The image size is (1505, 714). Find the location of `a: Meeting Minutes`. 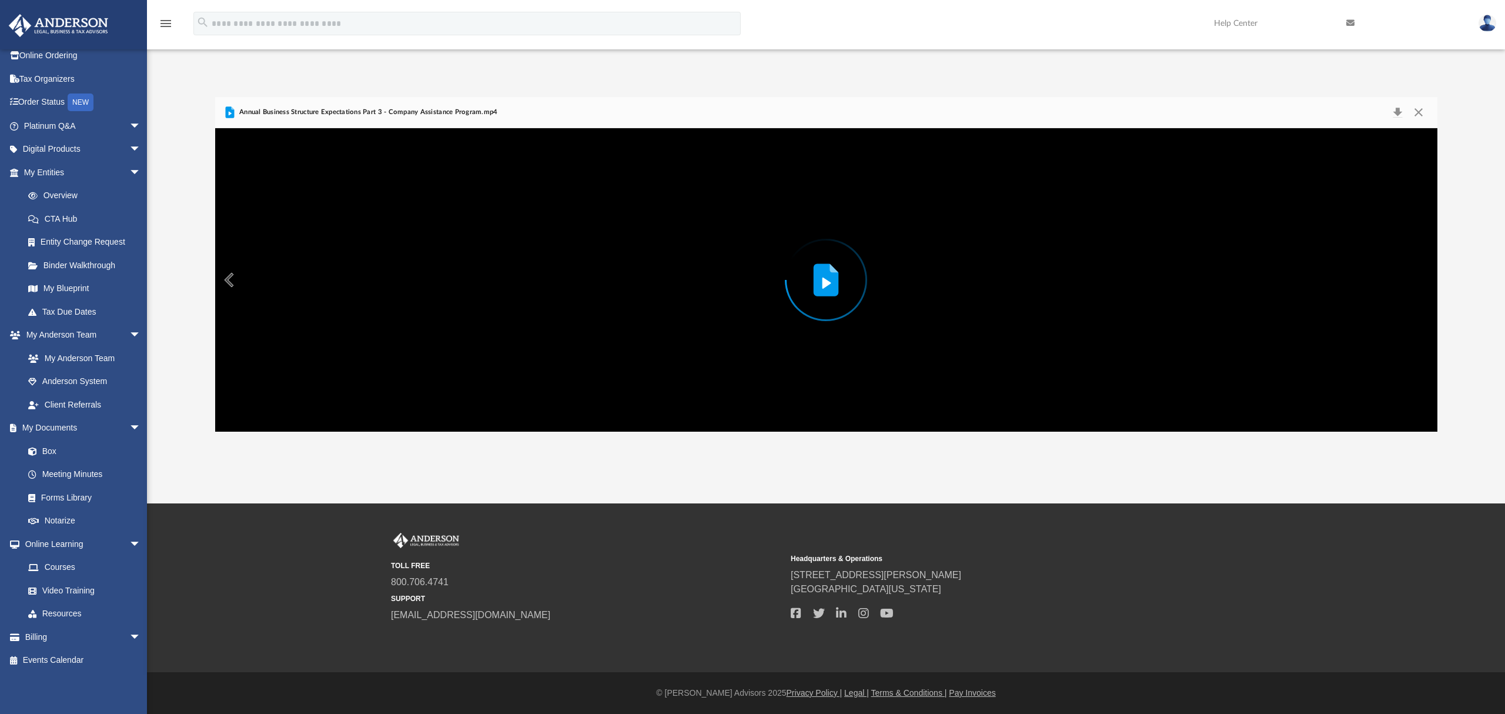

a: Meeting Minutes is located at coordinates (85, 474).